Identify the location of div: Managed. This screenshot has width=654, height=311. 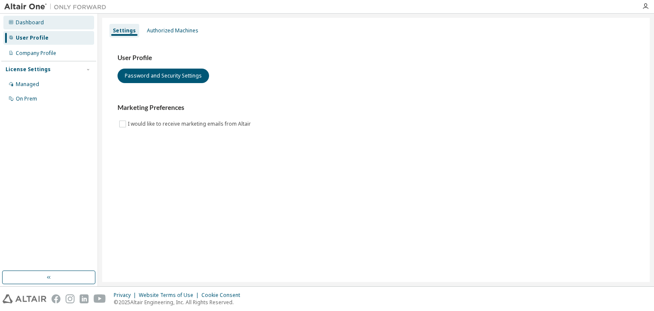
(27, 84).